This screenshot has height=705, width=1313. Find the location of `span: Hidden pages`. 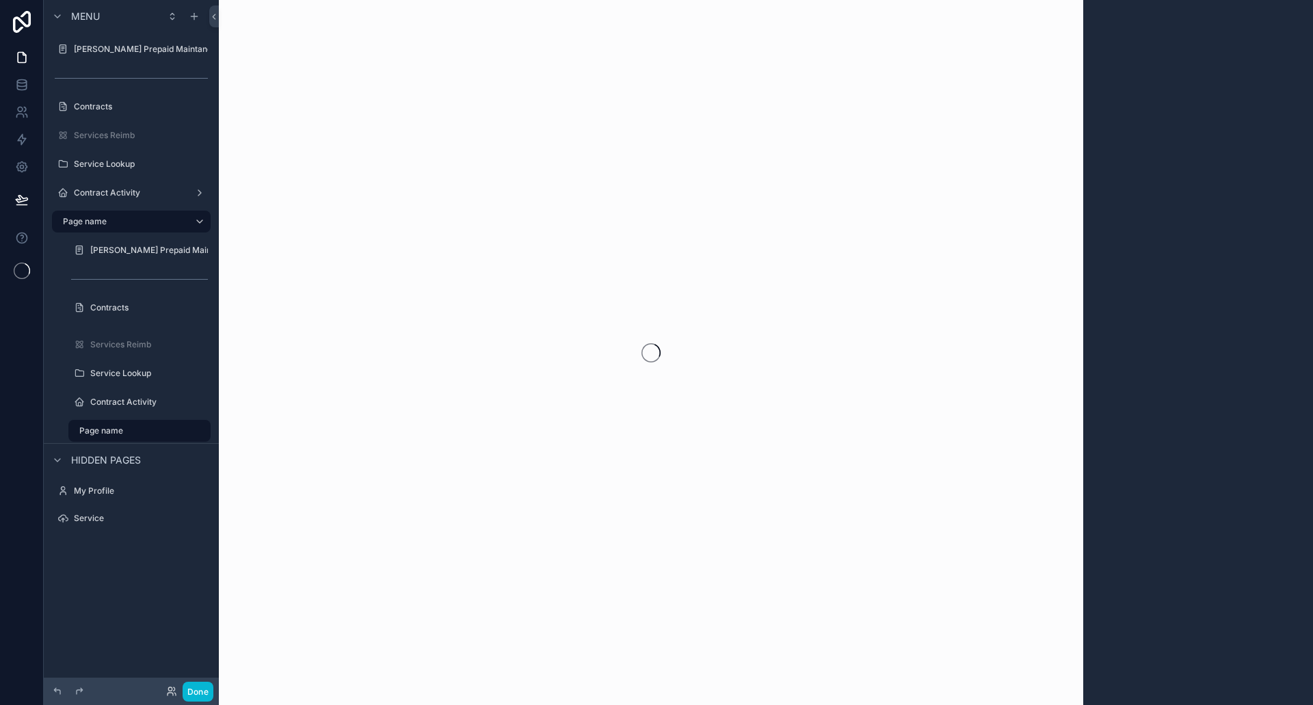

span: Hidden pages is located at coordinates (106, 460).